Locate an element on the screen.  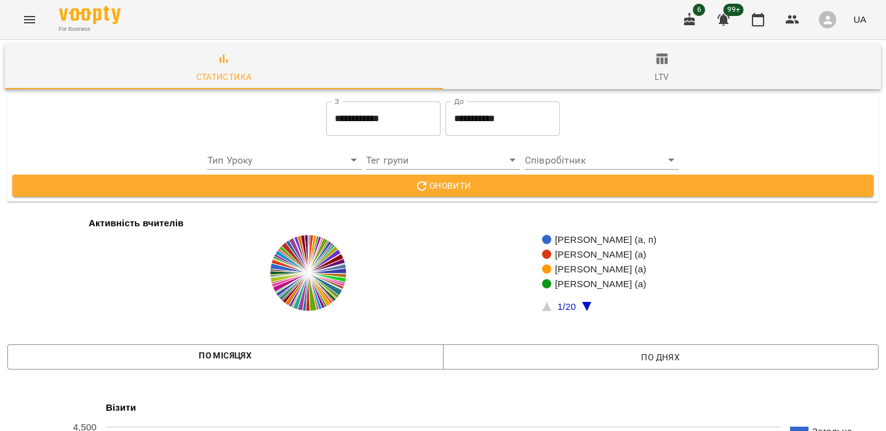
button: Оновити is located at coordinates (443, 186).